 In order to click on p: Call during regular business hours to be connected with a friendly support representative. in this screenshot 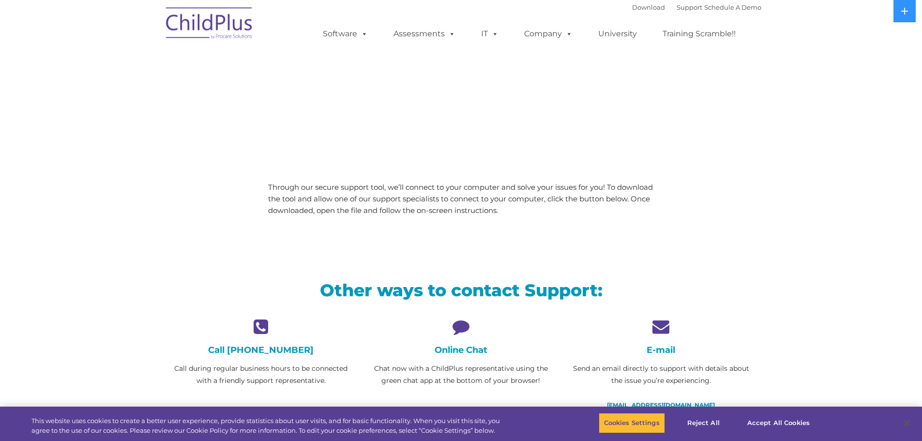, I will do `click(261, 375)`.